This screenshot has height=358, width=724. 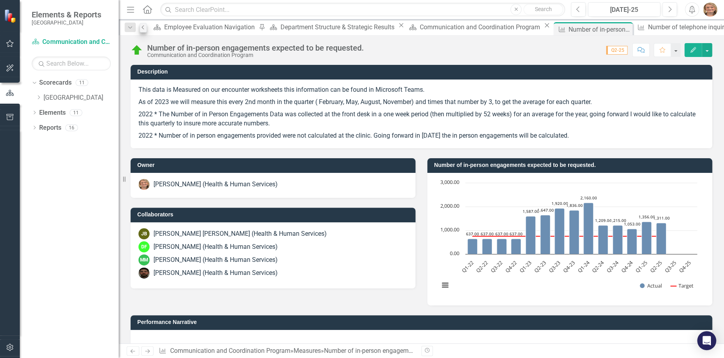 What do you see at coordinates (661, 218) in the screenshot?
I see `text: 1,311.00` at bounding box center [661, 218].